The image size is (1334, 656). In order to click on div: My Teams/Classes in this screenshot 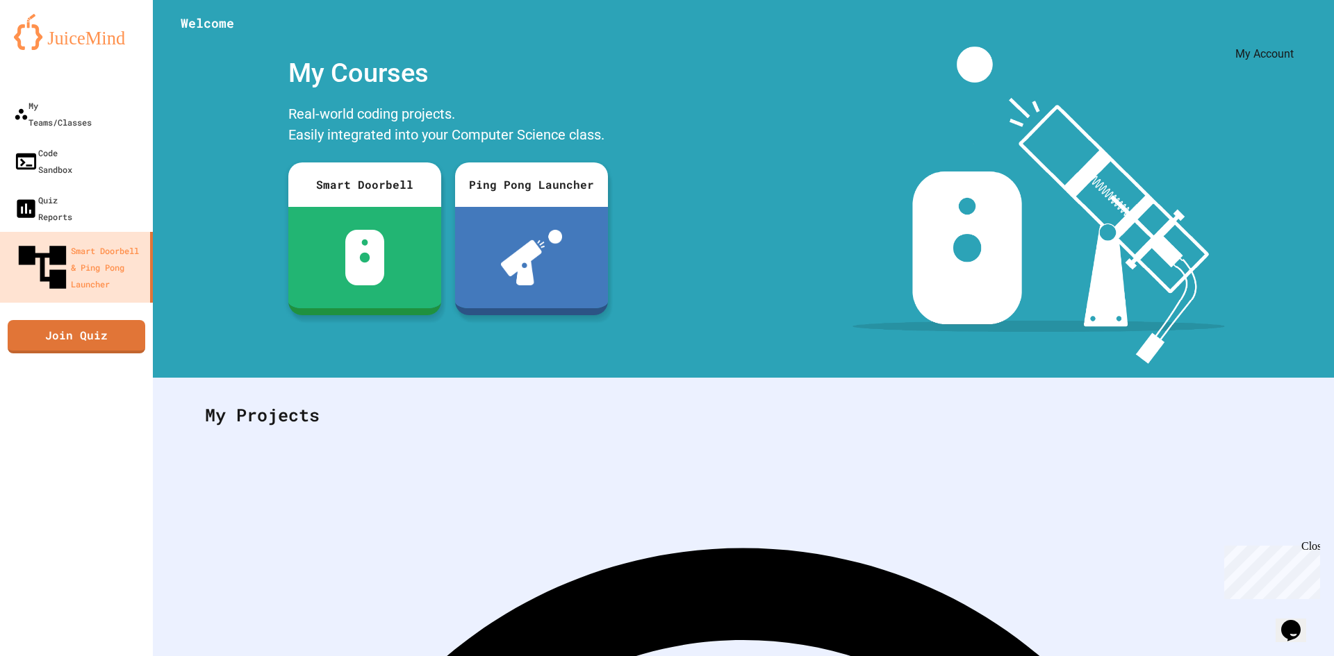, I will do `click(53, 114)`.